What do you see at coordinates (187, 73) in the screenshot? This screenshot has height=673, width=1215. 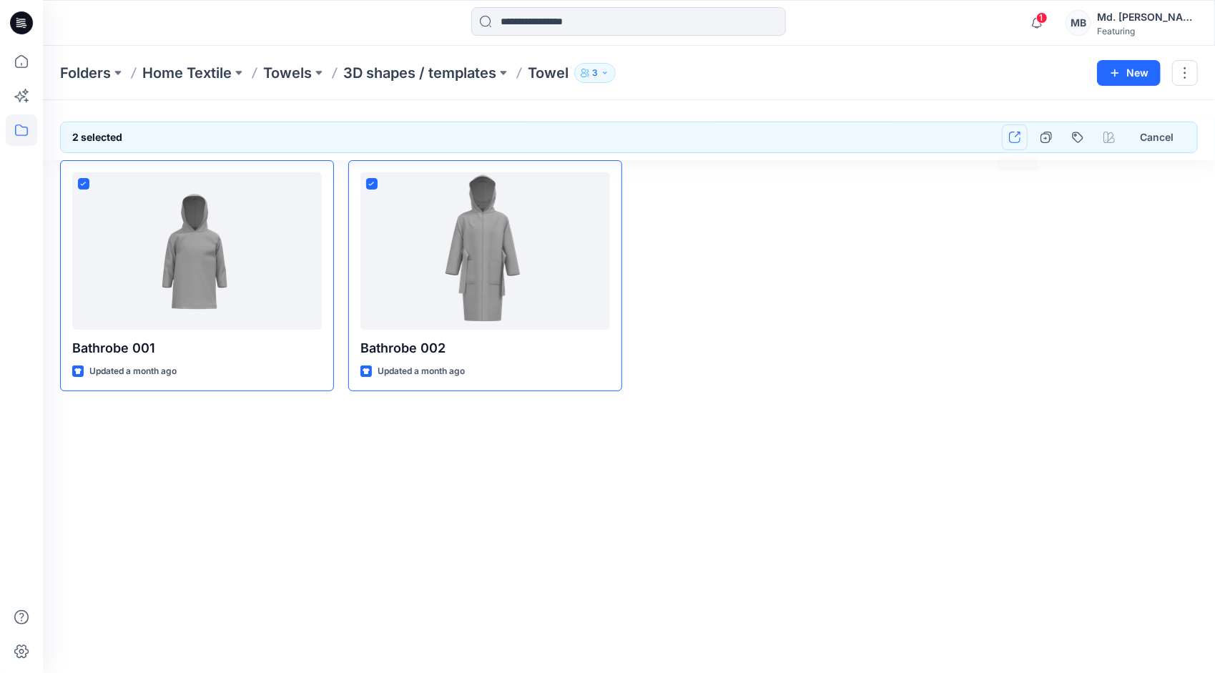 I see `a: Home Textile` at bounding box center [187, 73].